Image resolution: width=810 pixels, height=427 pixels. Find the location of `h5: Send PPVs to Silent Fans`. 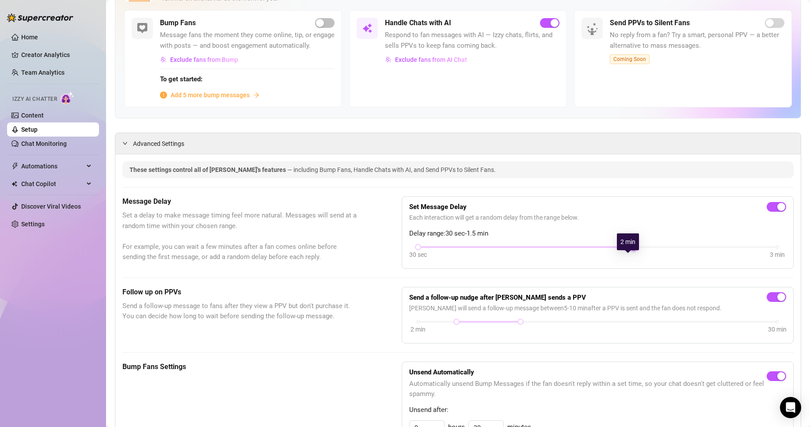

h5: Send PPVs to Silent Fans is located at coordinates (650, 23).